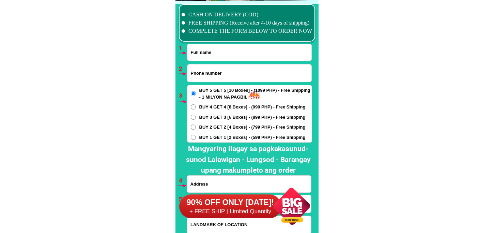  I want to click on span: BUY 5 GET 5 [10 Boxes] - (1099 PHP) - Free Shipping - 1 MILYON NA PAGBILI, so click(256, 93).